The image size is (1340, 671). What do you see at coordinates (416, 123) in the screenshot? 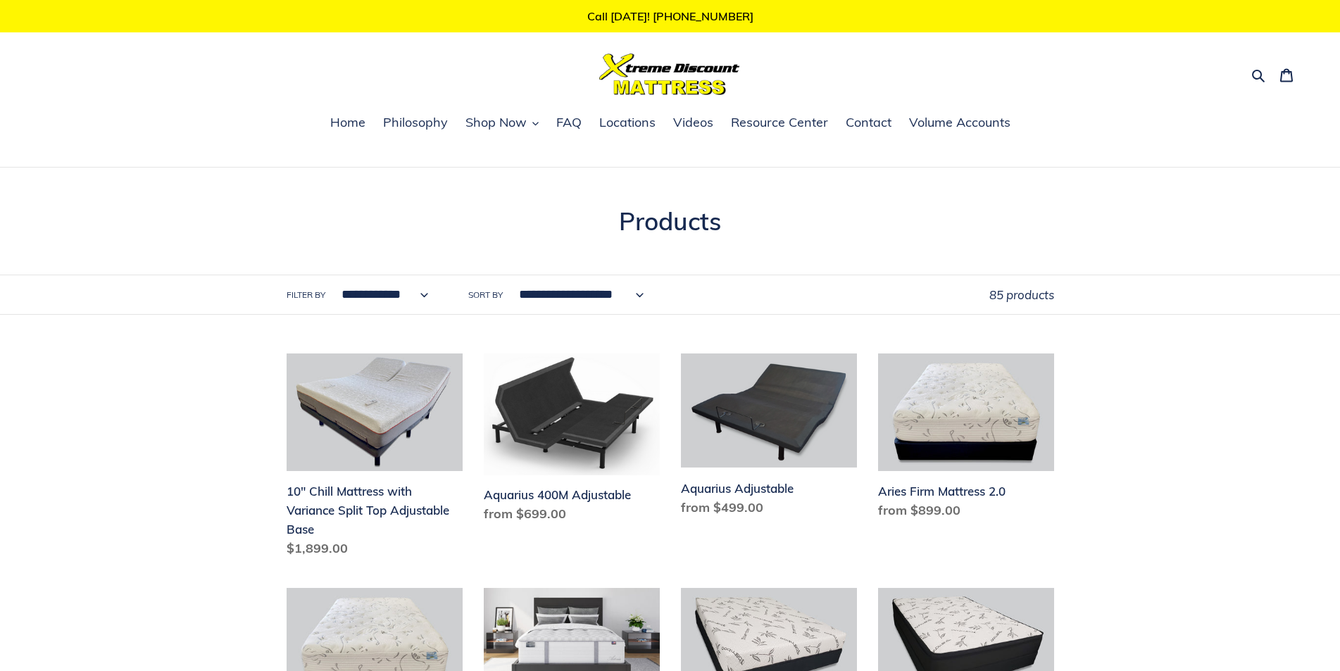
I see `span: Philosophy` at bounding box center [416, 123].